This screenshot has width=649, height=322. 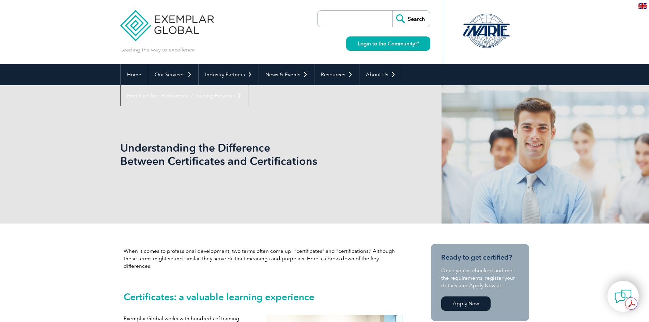 I want to click on h3: Ready to get certified?, so click(x=480, y=257).